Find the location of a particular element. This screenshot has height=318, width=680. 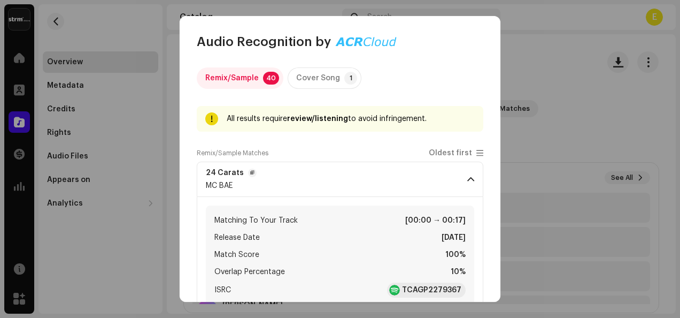

strong: TCAGP2279367 is located at coordinates (431, 290).